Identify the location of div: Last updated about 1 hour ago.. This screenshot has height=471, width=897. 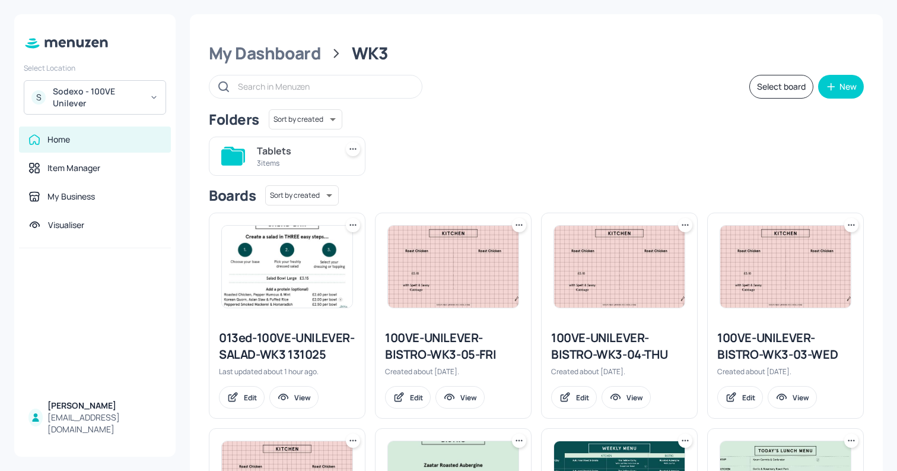
(287, 371).